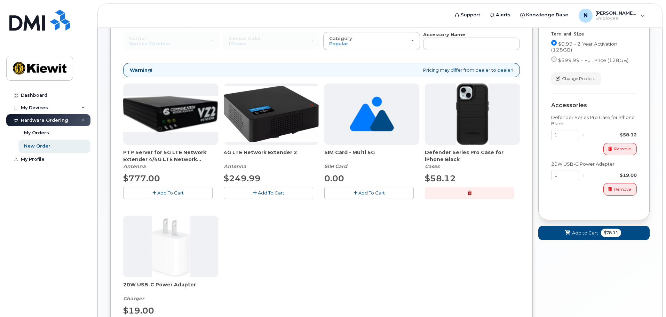 The width and height of the screenshot is (666, 317). Describe the element at coordinates (322, 70) in the screenshot. I see `div: Pricing may differ from dealer to dealer!` at that location.